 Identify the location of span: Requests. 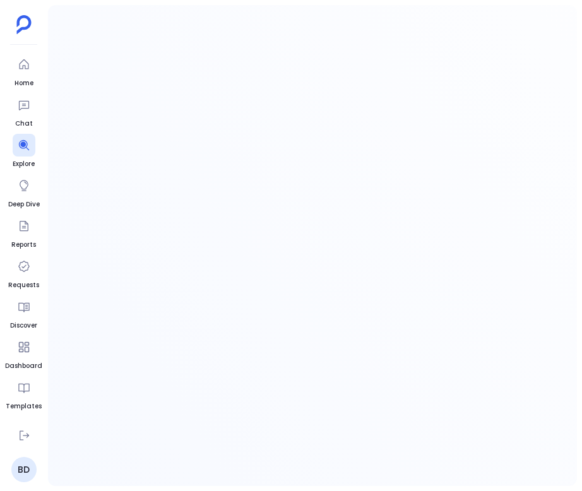
(23, 285).